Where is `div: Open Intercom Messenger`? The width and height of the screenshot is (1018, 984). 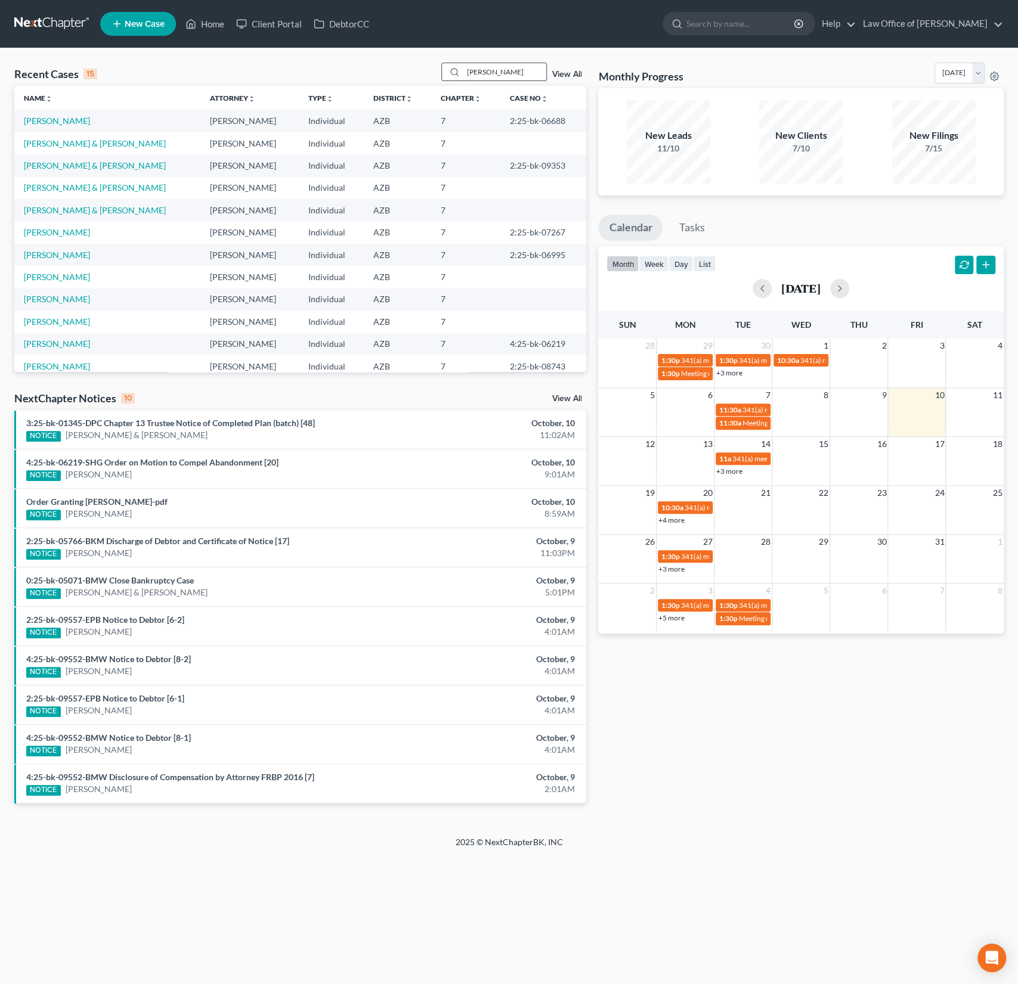 div: Open Intercom Messenger is located at coordinates (992, 958).